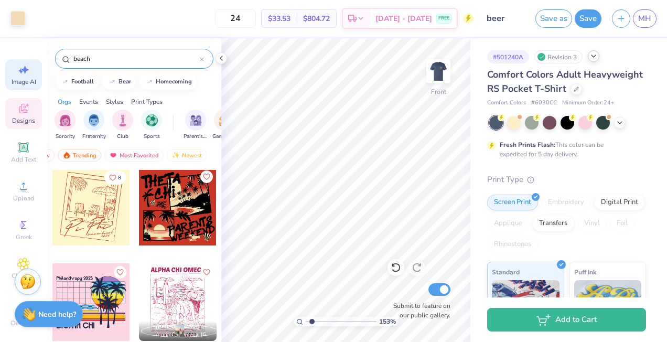 The image size is (667, 342). What do you see at coordinates (136, 59) in the screenshot?
I see `input: Try "Alpha"` at bounding box center [136, 59].